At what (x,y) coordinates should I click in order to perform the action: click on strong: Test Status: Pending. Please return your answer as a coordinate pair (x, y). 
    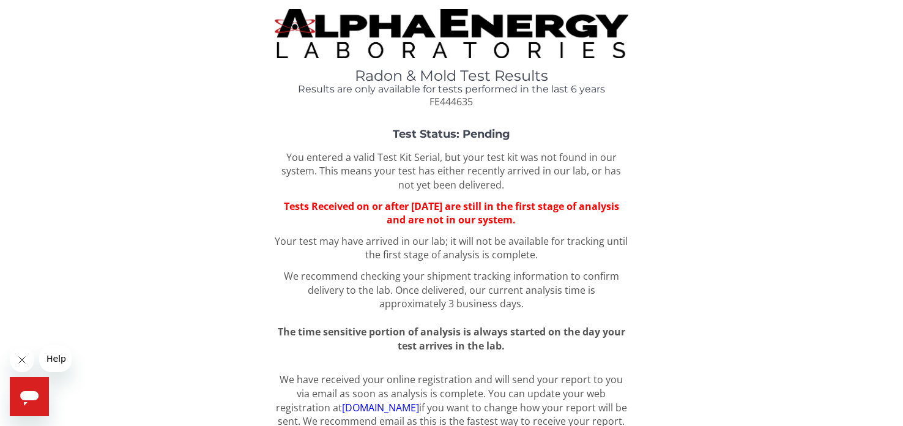
    Looking at the image, I should click on (452, 134).